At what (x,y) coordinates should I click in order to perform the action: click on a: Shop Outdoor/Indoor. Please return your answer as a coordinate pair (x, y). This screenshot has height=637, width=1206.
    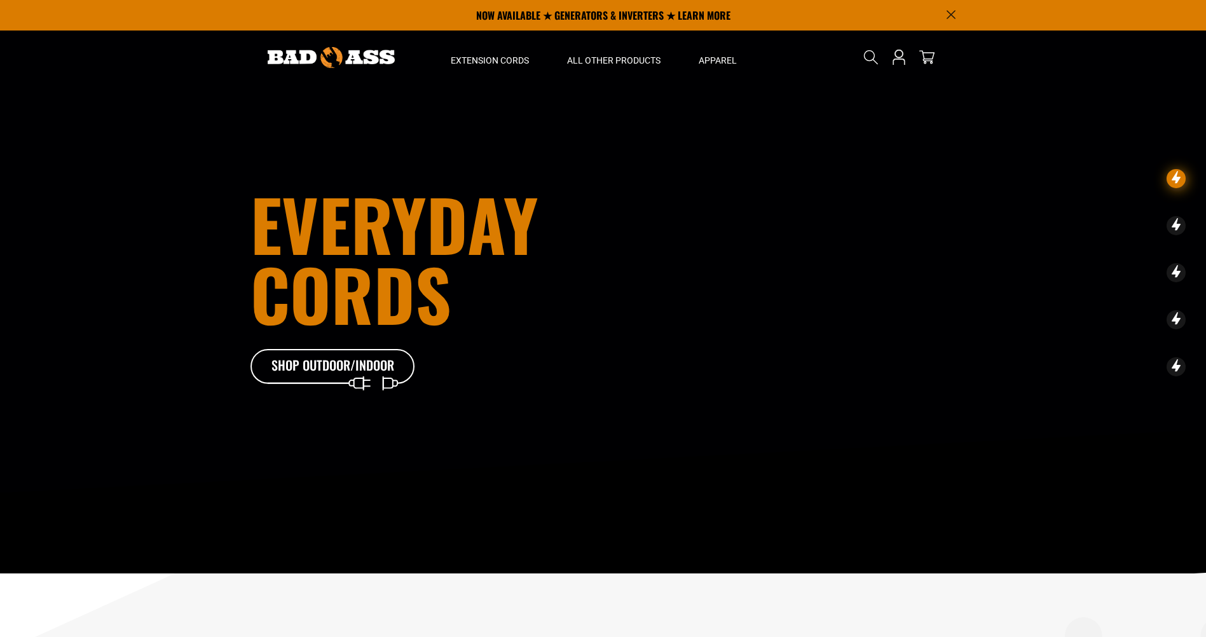
    Looking at the image, I should click on (333, 367).